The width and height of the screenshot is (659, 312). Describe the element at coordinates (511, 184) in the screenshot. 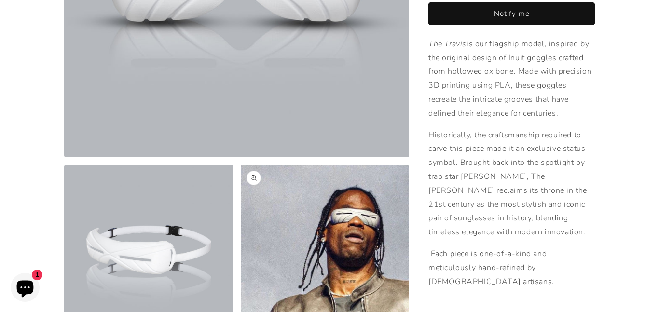

I see `p: Historically, the craftsmanship required to carve this piece made it an exclusive status symbol. ...` at that location.